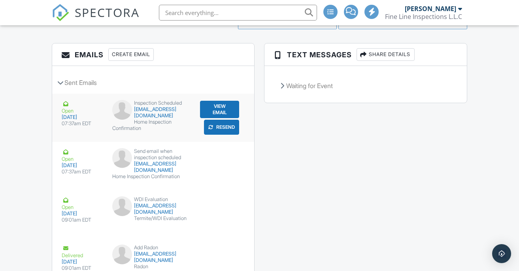  I want to click on div: Waiting for Event, so click(365, 86).